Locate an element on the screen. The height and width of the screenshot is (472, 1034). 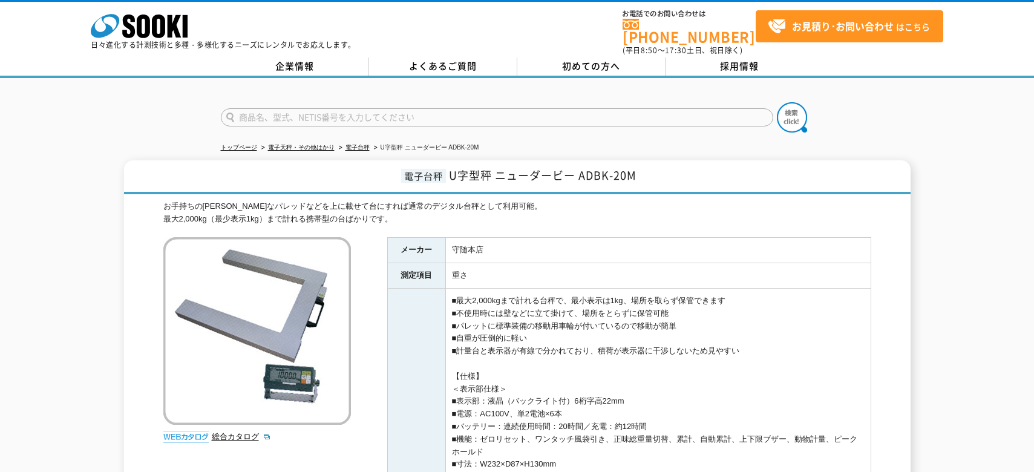
img: btn_search.png is located at coordinates (792, 117).